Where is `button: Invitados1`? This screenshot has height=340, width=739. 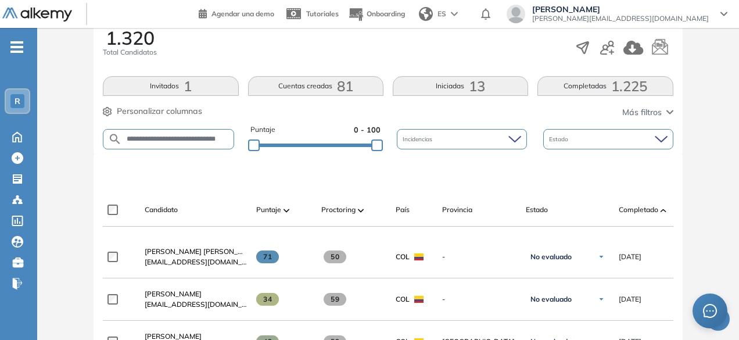 button: Invitados1 is located at coordinates (170, 86).